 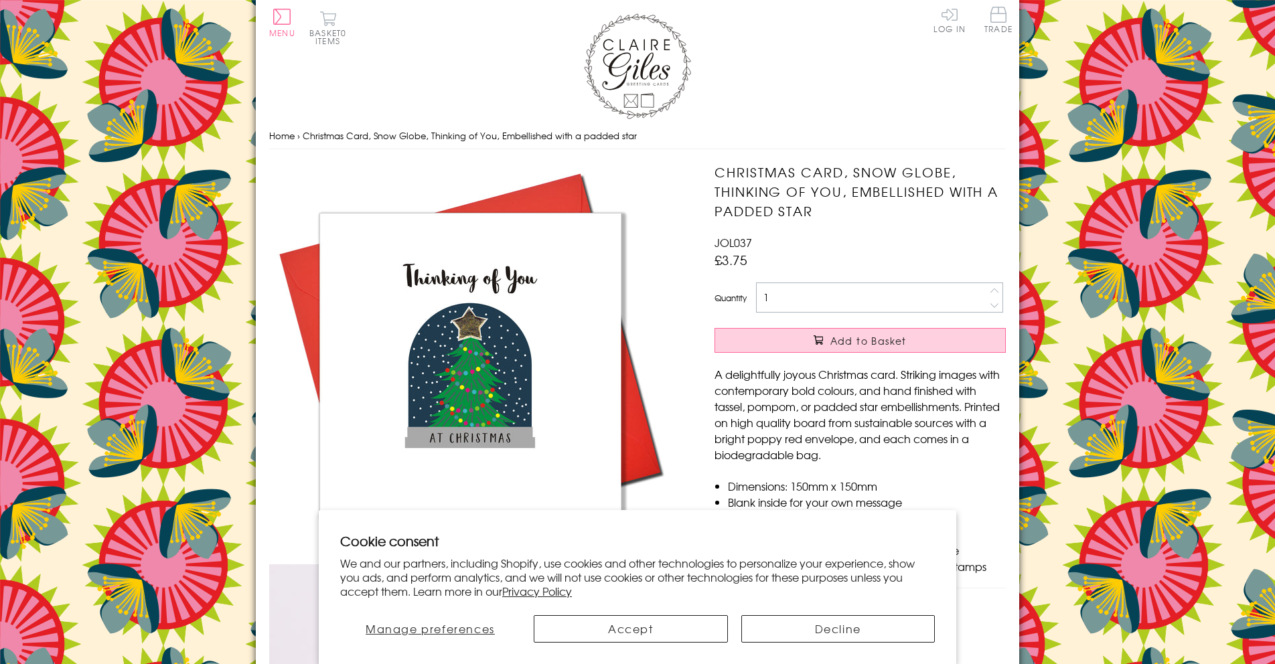 I want to click on p: We and our partners, including Shopify, use cookies and other technologies to personalize your ex..., so click(x=638, y=577).